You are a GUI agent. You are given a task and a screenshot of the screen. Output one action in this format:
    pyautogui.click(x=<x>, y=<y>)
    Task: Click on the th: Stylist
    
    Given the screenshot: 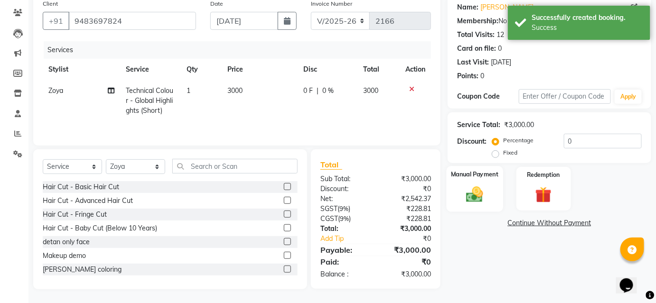 What is the action you would take?
    pyautogui.click(x=81, y=69)
    